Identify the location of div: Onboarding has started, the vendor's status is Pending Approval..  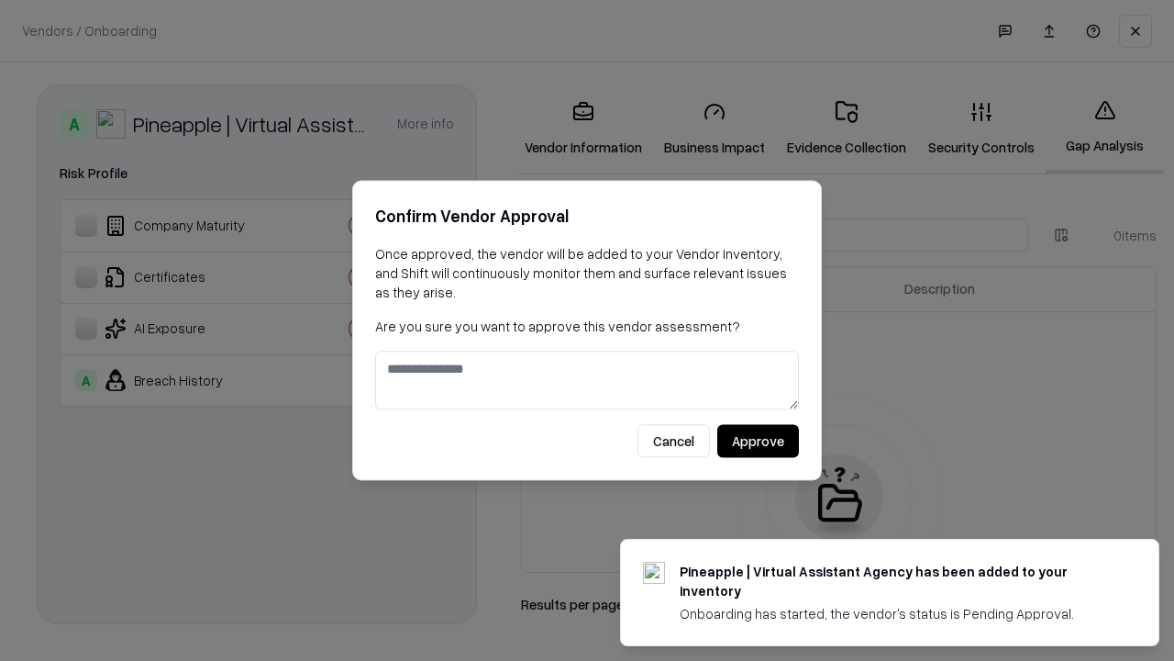
(897, 613).